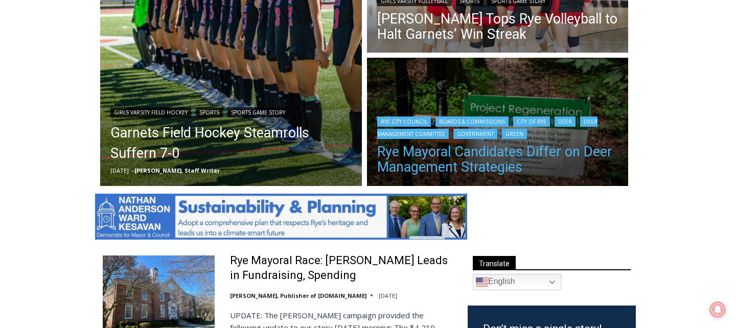 The image size is (736, 328). What do you see at coordinates (498, 123) in the screenshot?
I see `img: (PHOTO: The Rye Nature Center maintains two fenced deer exclosure areas to keep deer out and allo...` at bounding box center [498, 123].